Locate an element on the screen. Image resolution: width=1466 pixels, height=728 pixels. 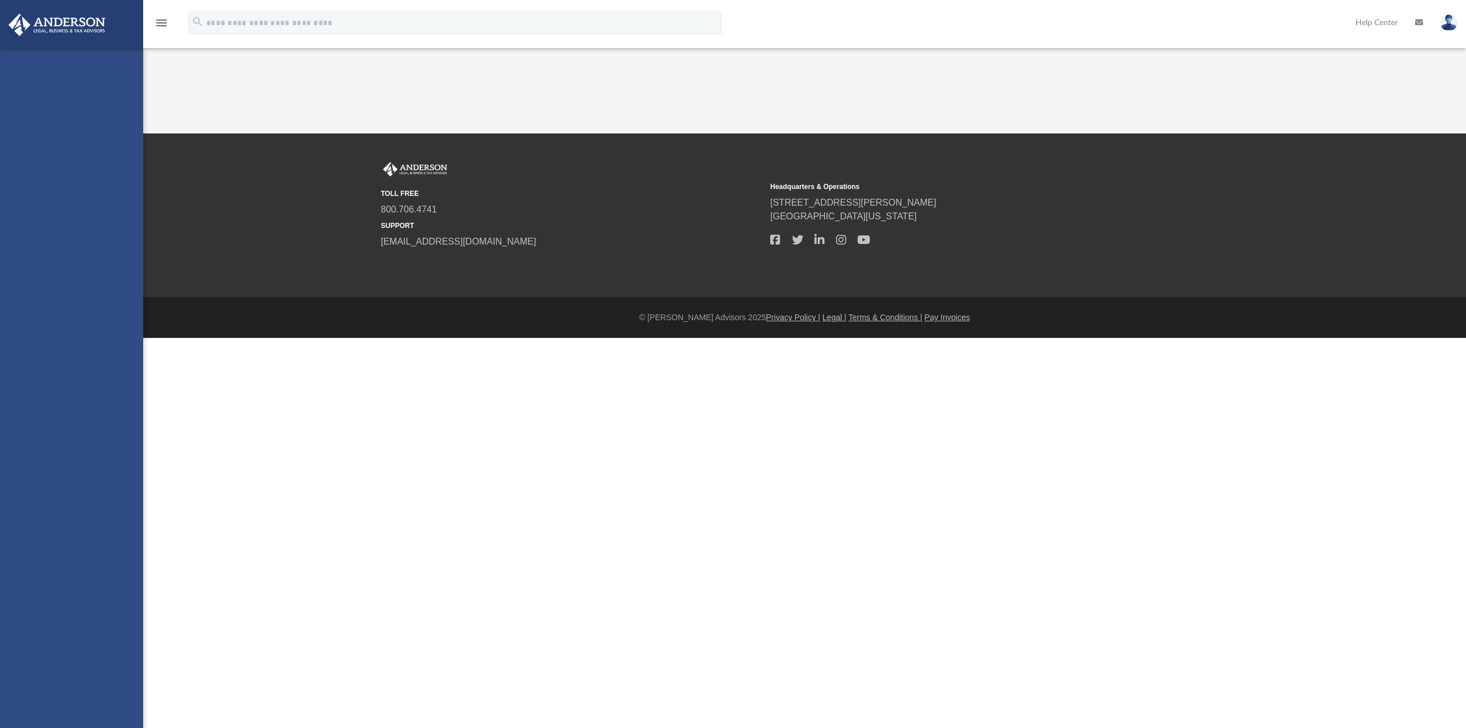
a: Legal | is located at coordinates (834, 317).